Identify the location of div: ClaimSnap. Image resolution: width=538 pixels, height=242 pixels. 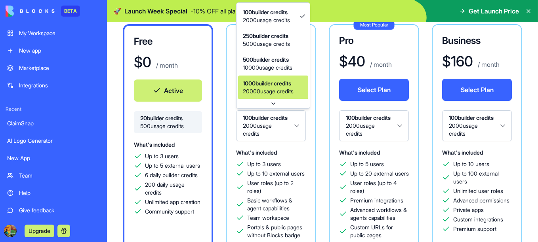
(53, 124).